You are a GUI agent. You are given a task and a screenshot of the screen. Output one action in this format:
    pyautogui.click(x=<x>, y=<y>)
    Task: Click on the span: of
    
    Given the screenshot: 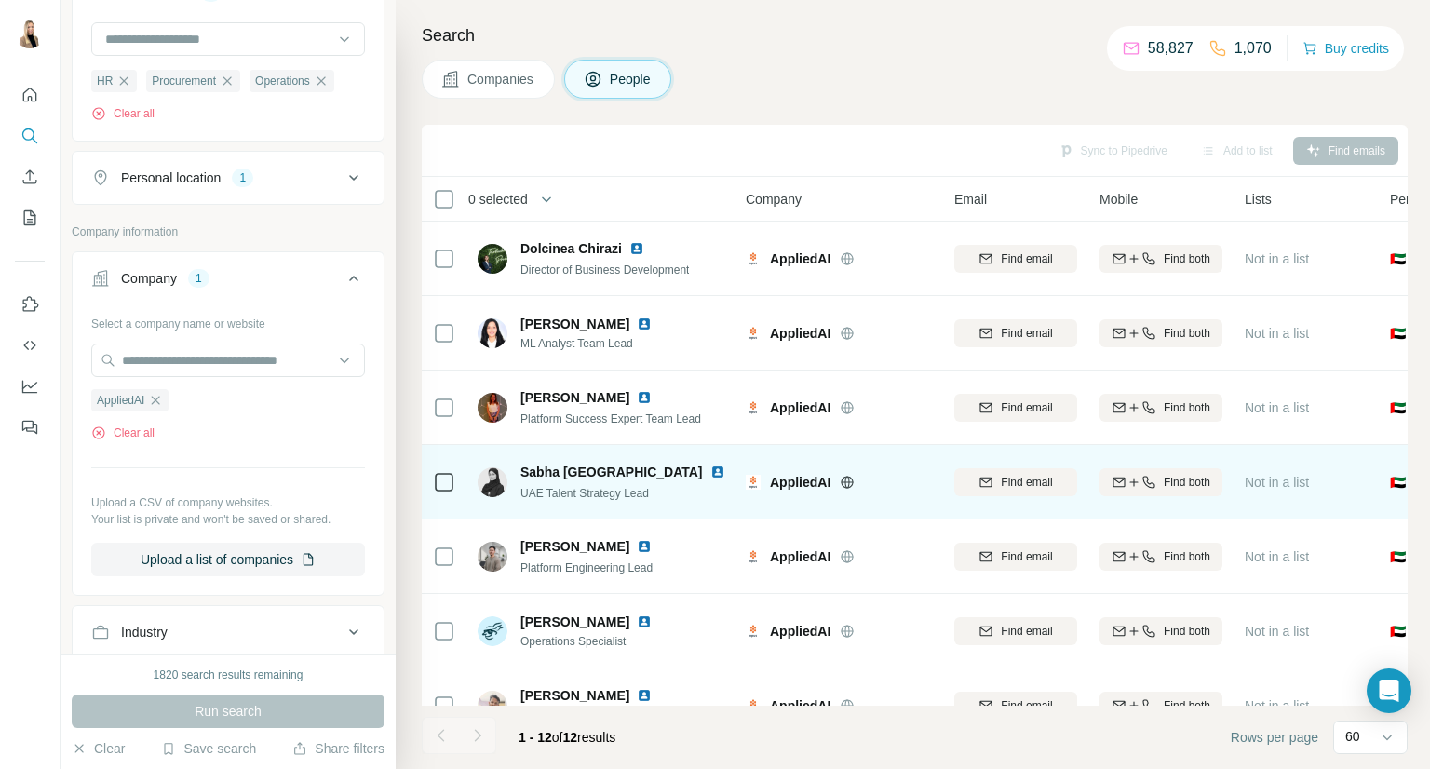 What is the action you would take?
    pyautogui.click(x=558, y=737)
    